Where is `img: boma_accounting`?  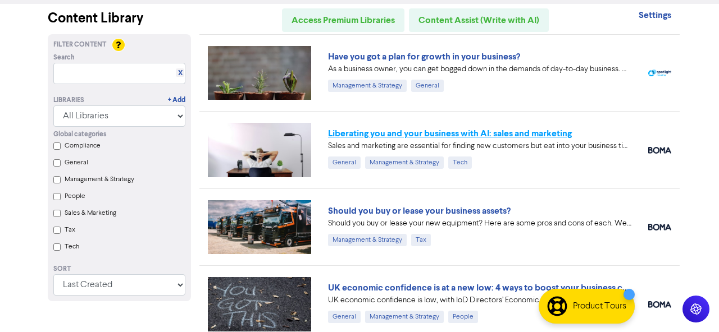 img: boma_accounting is located at coordinates (659, 227).